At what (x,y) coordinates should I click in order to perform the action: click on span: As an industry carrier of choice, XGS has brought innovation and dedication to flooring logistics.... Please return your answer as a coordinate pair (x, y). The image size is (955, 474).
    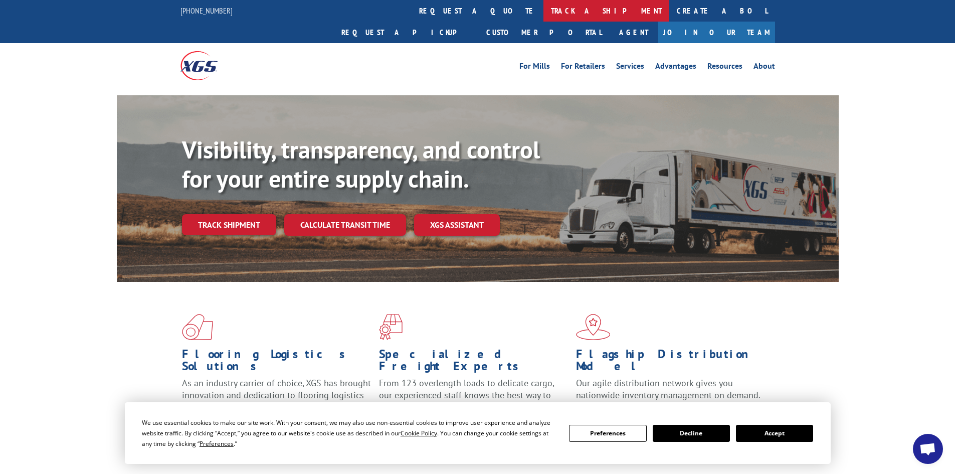
    Looking at the image, I should click on (276, 395).